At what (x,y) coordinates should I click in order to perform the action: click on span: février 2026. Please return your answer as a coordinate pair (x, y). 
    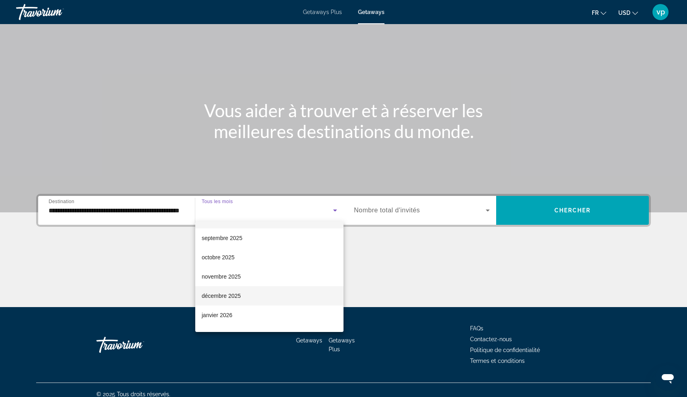
    Looking at the image, I should click on (217, 335).